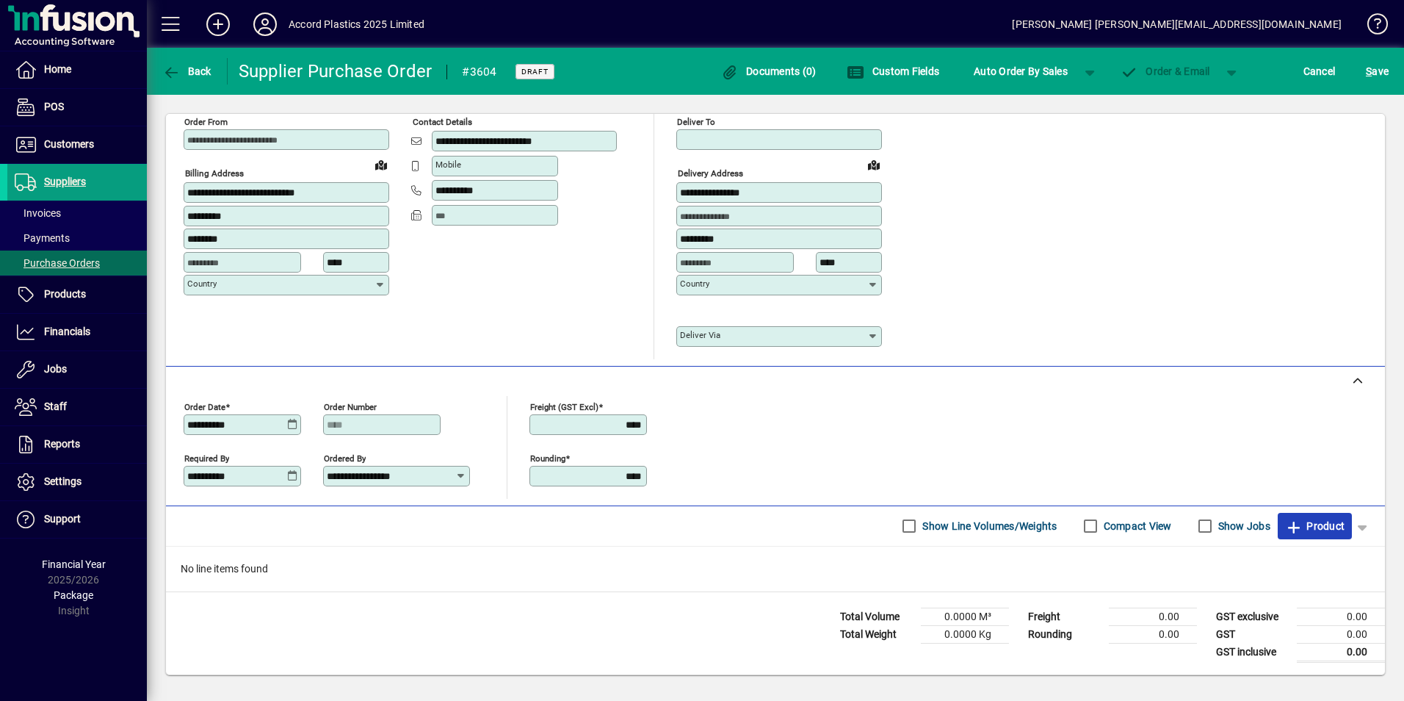 The width and height of the screenshot is (1404, 701). I want to click on mat-label: Order date, so click(205, 406).